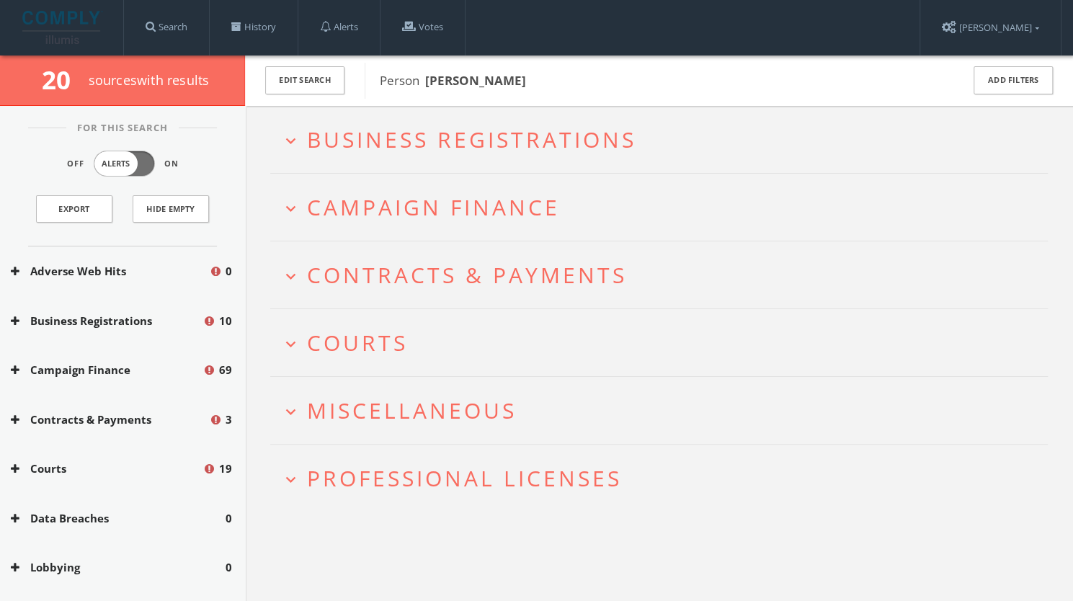 This screenshot has width=1073, height=601. What do you see at coordinates (305, 80) in the screenshot?
I see `button: Edit Search` at bounding box center [305, 80].